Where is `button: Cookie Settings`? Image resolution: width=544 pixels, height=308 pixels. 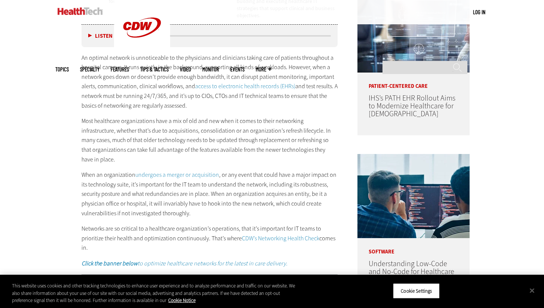 button: Cookie Settings is located at coordinates (416, 291).